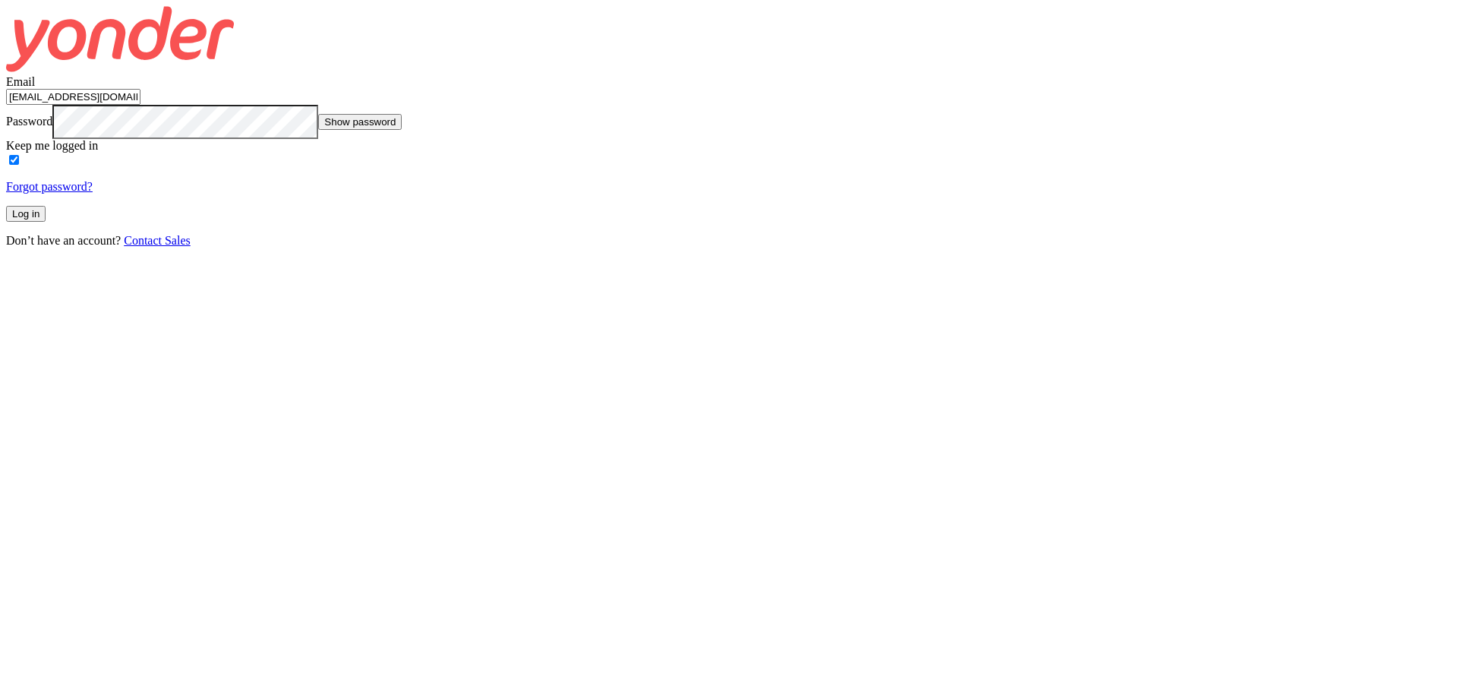  Describe the element at coordinates (157, 240) in the screenshot. I see `a: Contact Sales` at that location.